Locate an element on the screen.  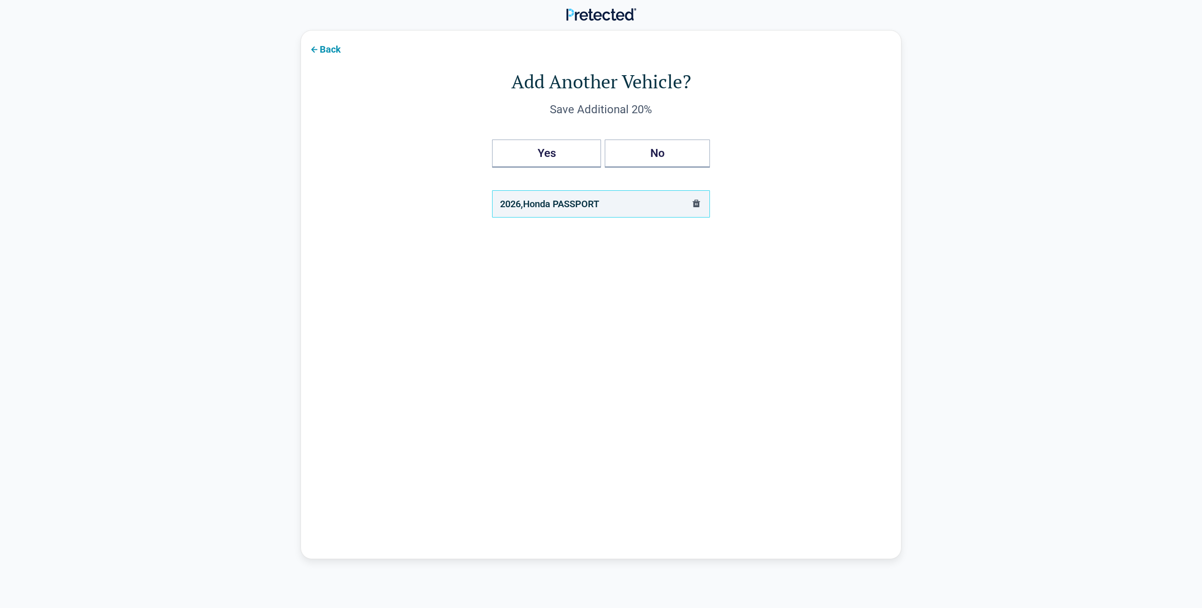
div: 2026 , Honda PASSPORT is located at coordinates (549, 204).